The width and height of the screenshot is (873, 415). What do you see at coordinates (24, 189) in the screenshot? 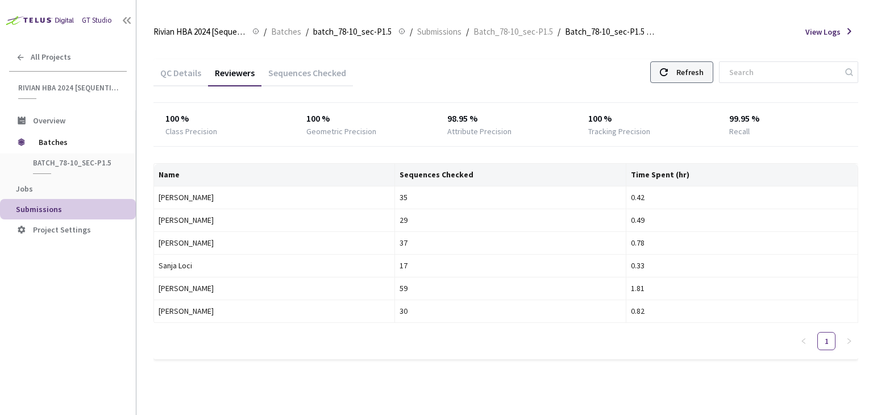
I see `span: Jobs` at bounding box center [24, 189].